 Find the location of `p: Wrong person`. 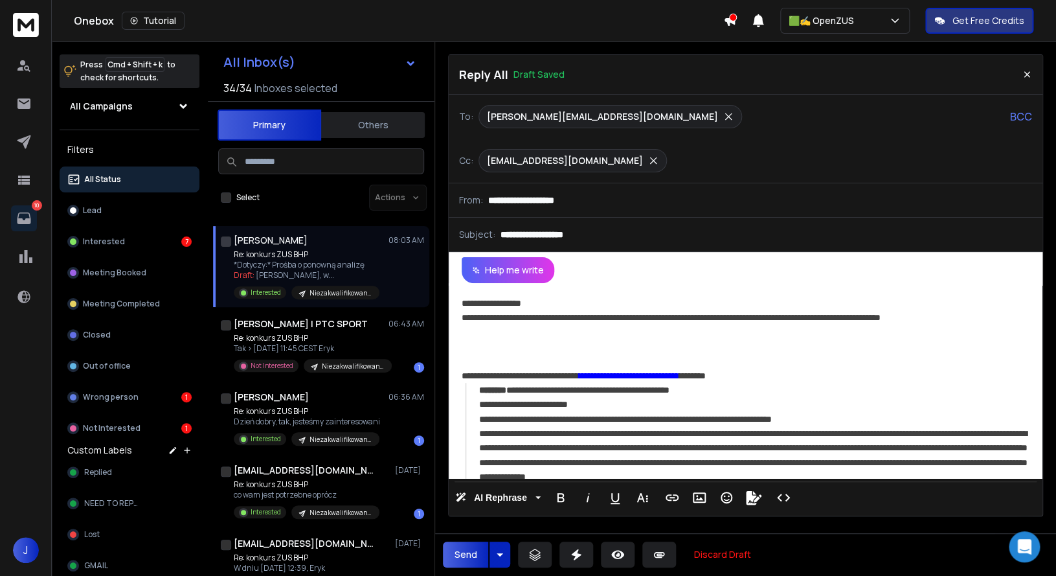

p: Wrong person is located at coordinates (111, 397).